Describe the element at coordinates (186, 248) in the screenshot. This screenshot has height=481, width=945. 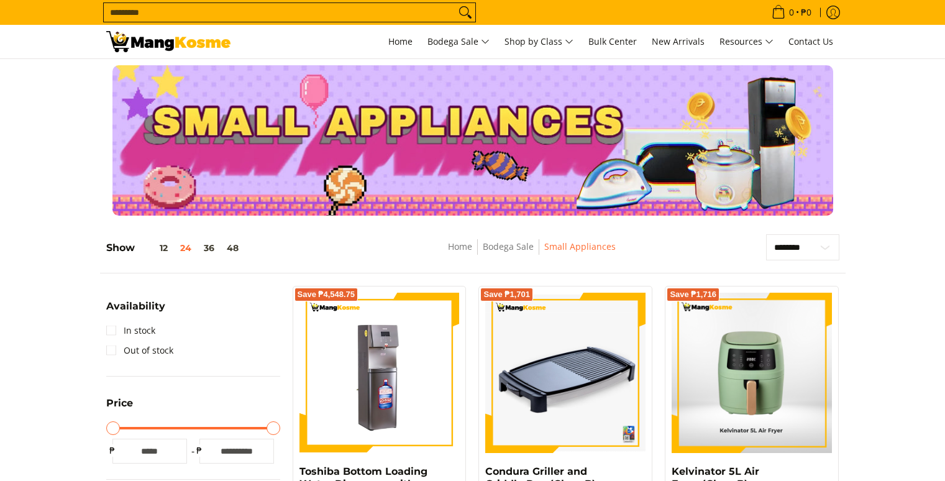
I see `button: 24` at that location.